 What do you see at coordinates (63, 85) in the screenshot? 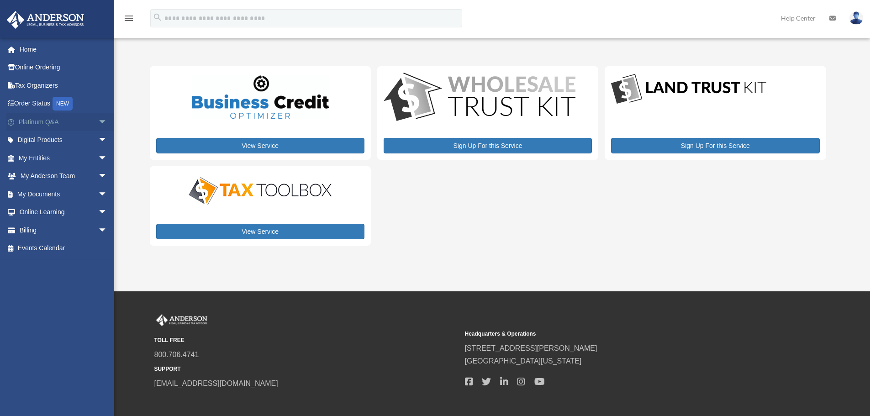
I see `a: Tax Organizers` at bounding box center [63, 85].